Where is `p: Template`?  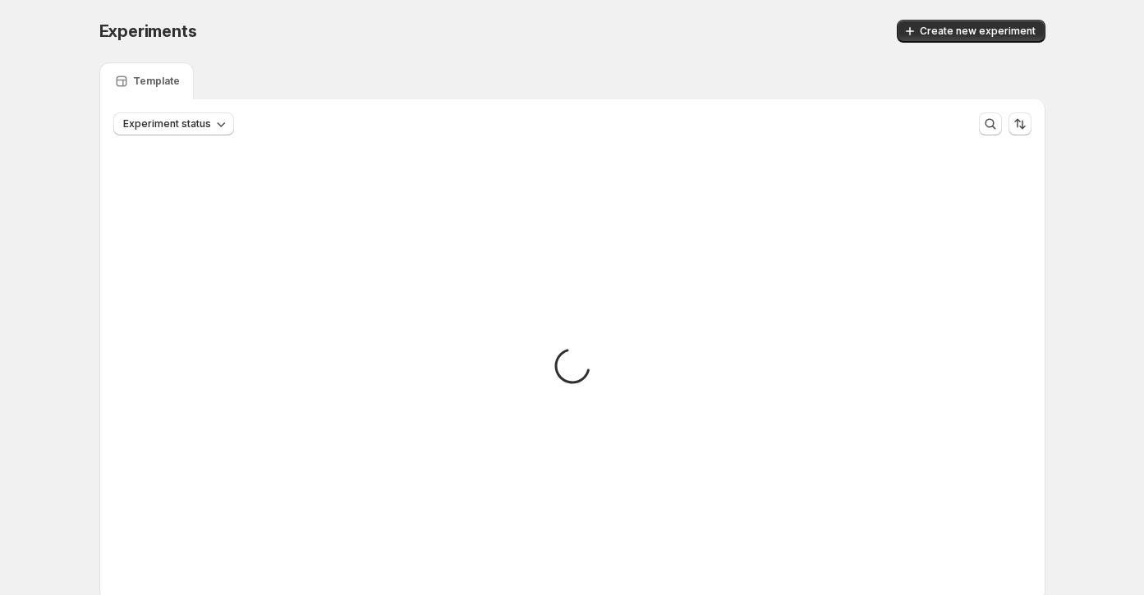
p: Template is located at coordinates (156, 81).